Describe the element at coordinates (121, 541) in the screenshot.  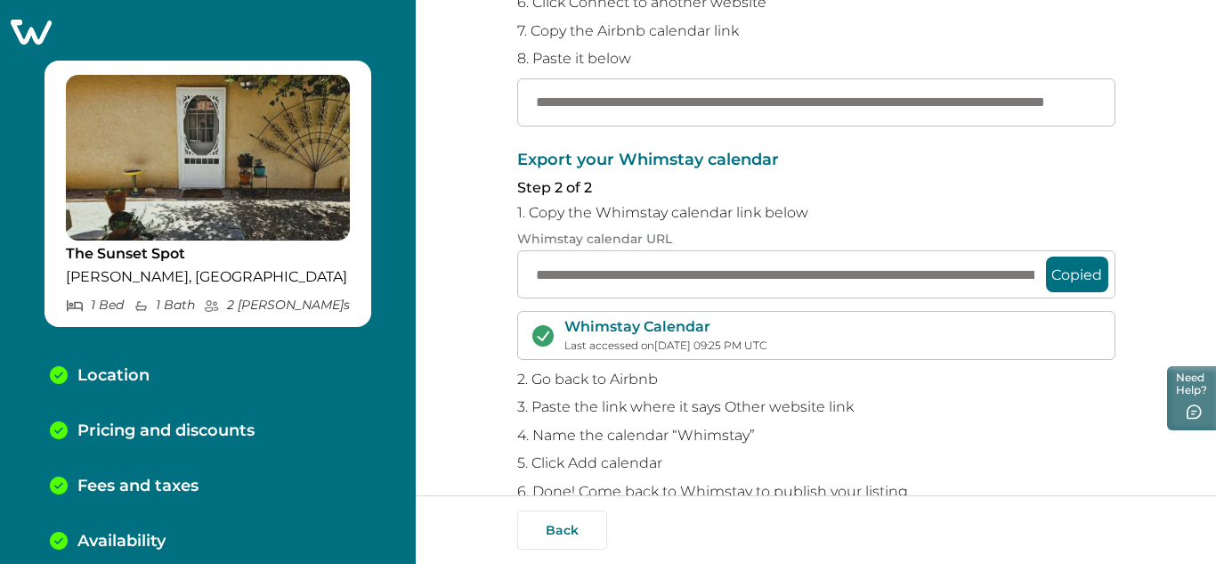
I see `p: Availability` at that location.